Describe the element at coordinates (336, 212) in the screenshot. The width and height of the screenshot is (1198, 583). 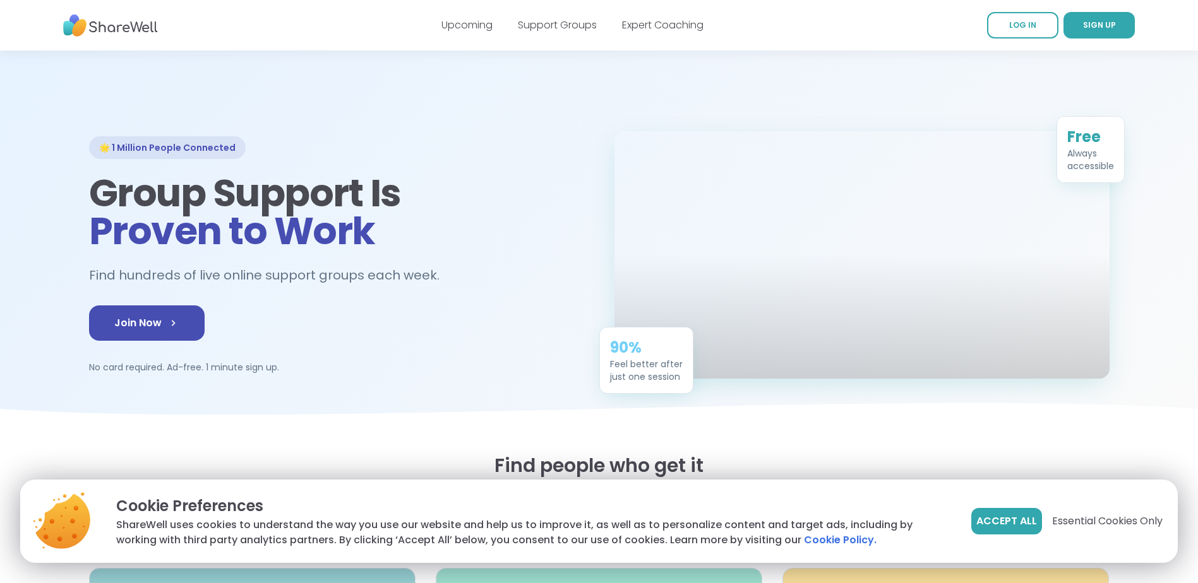
I see `h1: Group Support Is` at that location.